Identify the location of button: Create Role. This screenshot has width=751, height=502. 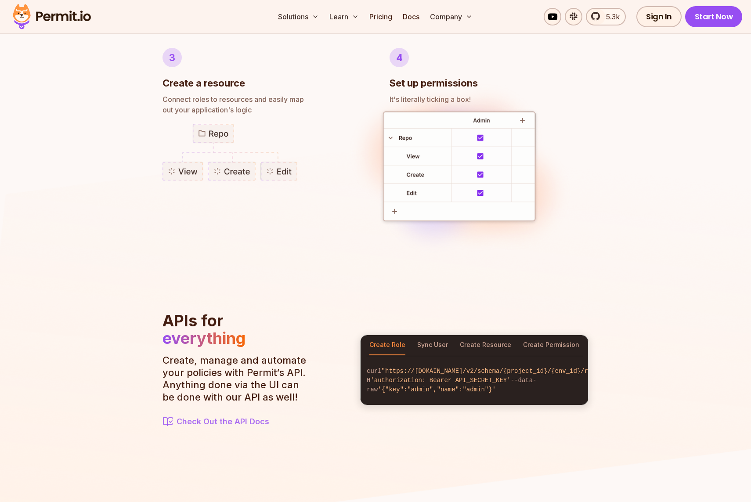
(387, 345).